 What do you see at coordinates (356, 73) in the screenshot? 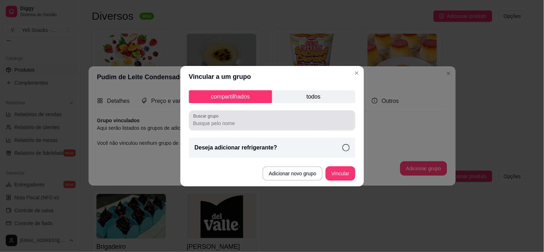
I see `button: Close` at bounding box center [356, 73].